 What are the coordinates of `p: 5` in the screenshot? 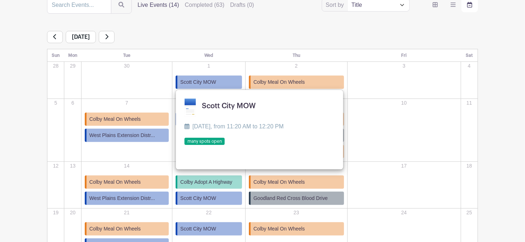 It's located at (56, 103).